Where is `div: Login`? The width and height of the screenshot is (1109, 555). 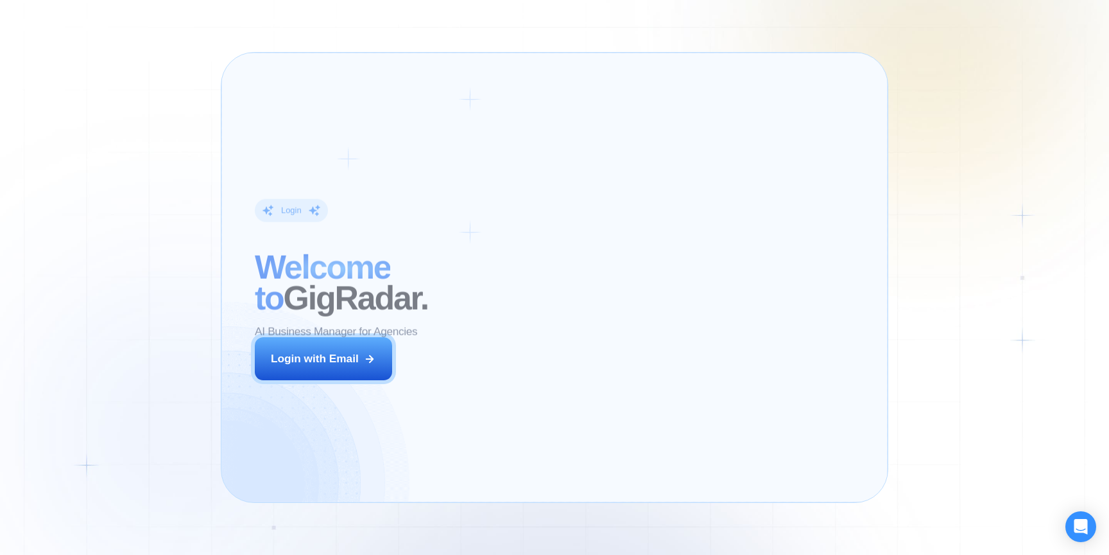 div: Login is located at coordinates (291, 209).